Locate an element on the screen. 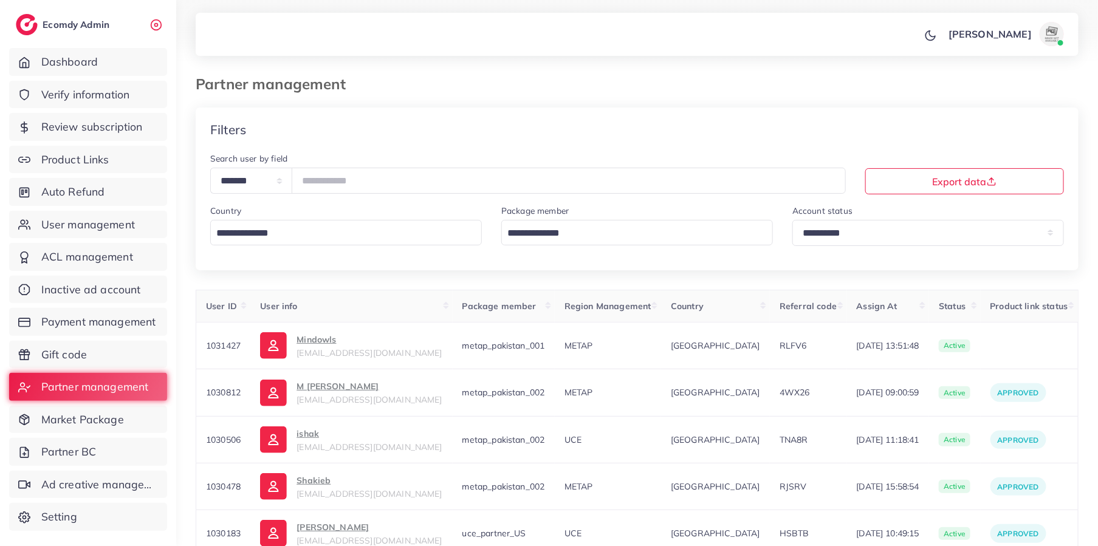 The width and height of the screenshot is (1098, 546). span: Verify information is located at coordinates (86, 95).